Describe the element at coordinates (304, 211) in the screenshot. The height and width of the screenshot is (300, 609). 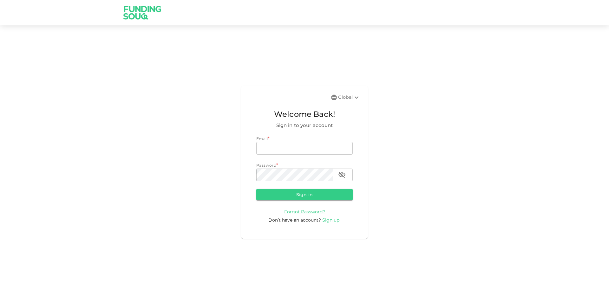
I see `span: Forgot Password?` at that location.